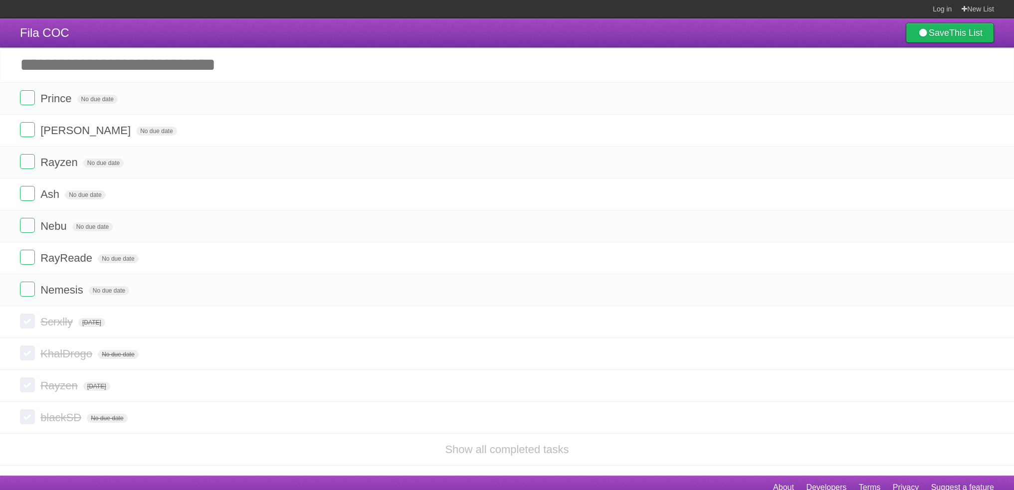 This screenshot has height=490, width=1014. I want to click on span: RayReade, so click(67, 258).